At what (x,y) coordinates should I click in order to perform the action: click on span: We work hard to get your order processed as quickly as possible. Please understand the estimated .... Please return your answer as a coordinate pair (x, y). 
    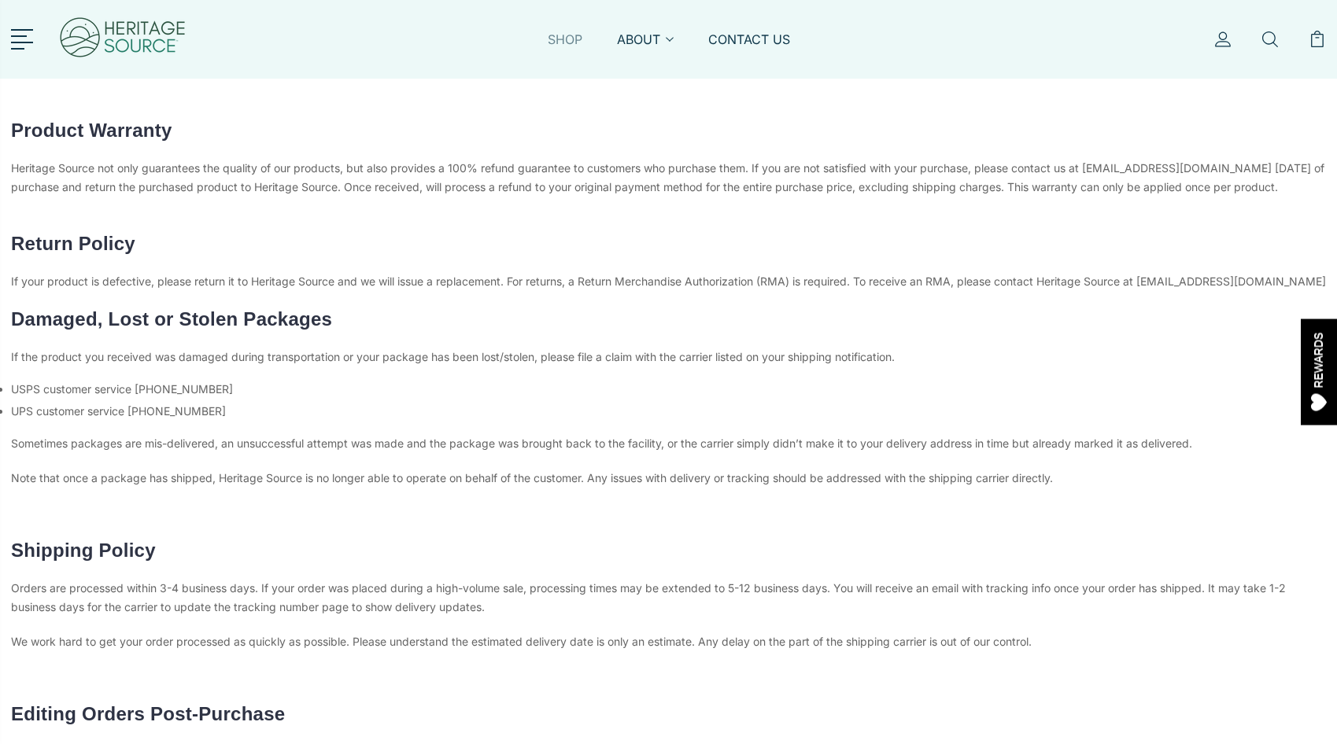
    Looking at the image, I should click on (521, 641).